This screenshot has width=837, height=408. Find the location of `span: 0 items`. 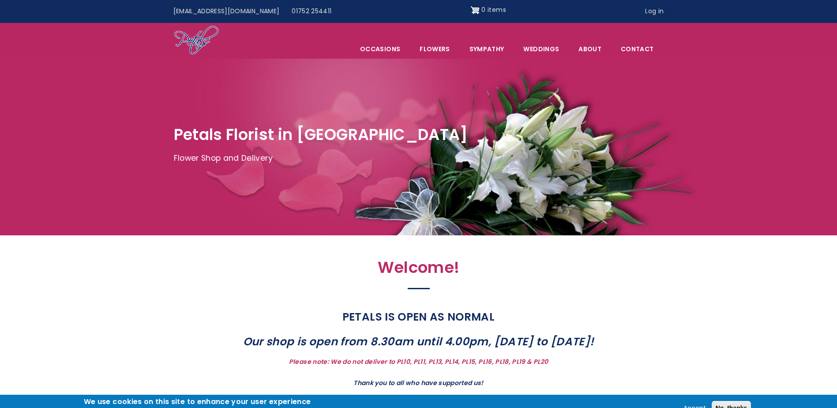

span: 0 items is located at coordinates (493, 10).